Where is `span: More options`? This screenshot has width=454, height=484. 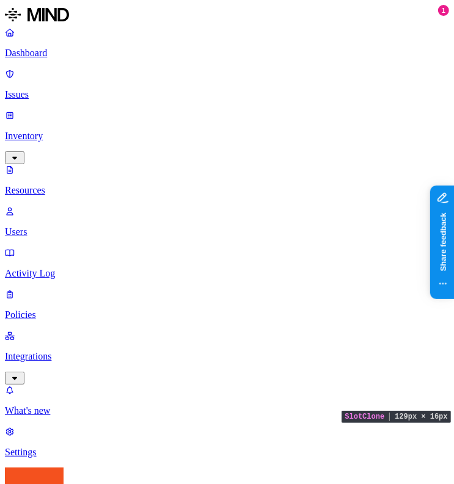
span: More options is located at coordinates (15, 13).